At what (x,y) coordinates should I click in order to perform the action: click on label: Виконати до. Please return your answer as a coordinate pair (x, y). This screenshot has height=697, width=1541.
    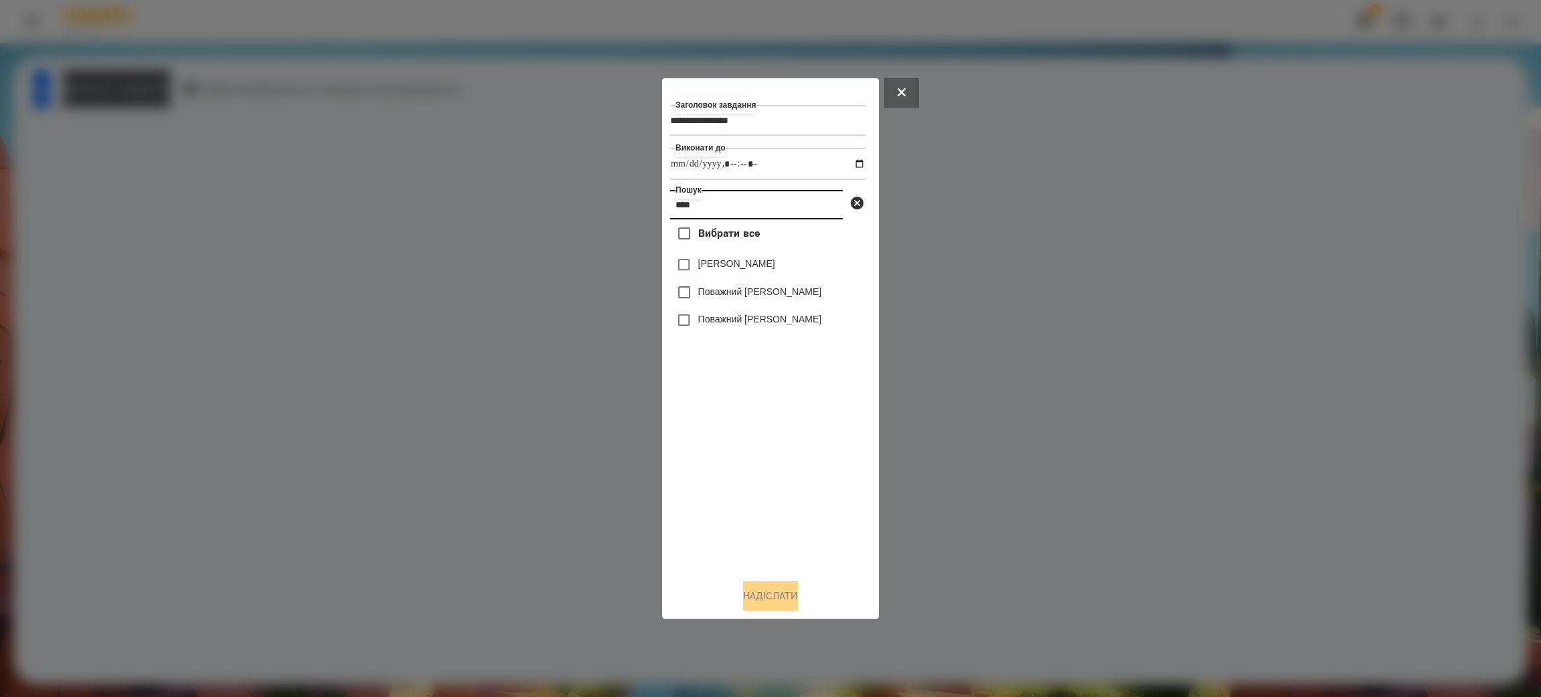
    Looking at the image, I should click on (700, 148).